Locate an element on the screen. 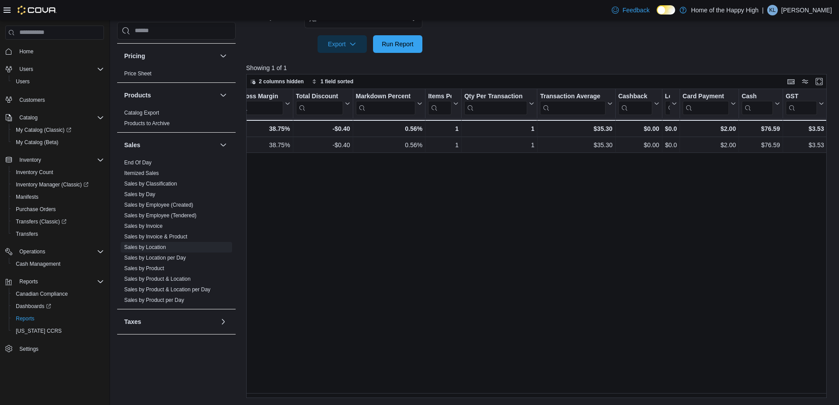 The height and width of the screenshot is (405, 839). button: Products is located at coordinates (170, 95).